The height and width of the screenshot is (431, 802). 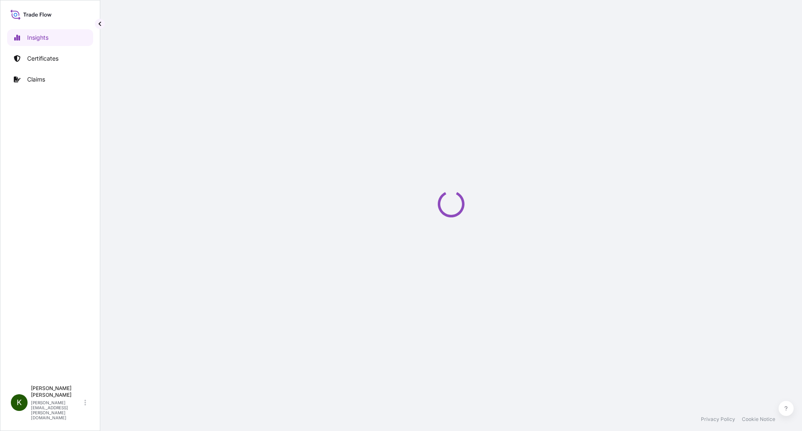 I want to click on p: Insights, so click(x=38, y=38).